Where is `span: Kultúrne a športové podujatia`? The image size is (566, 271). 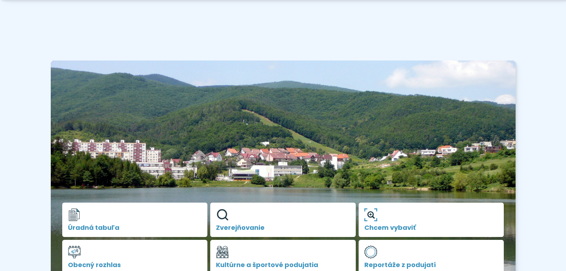
span: Kultúrne a športové podujatia is located at coordinates (283, 265).